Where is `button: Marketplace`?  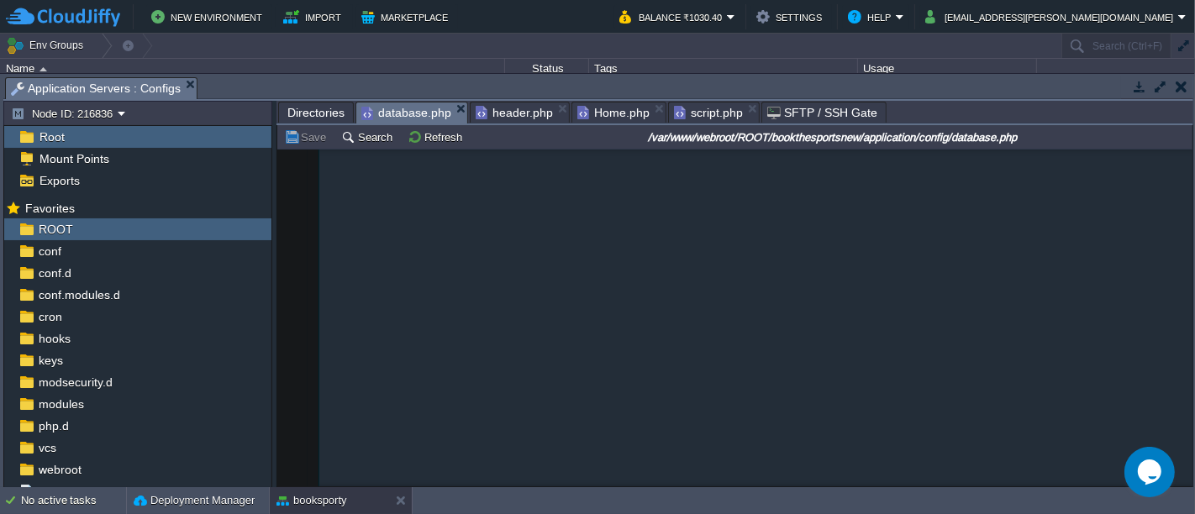 button: Marketplace is located at coordinates (407, 17).